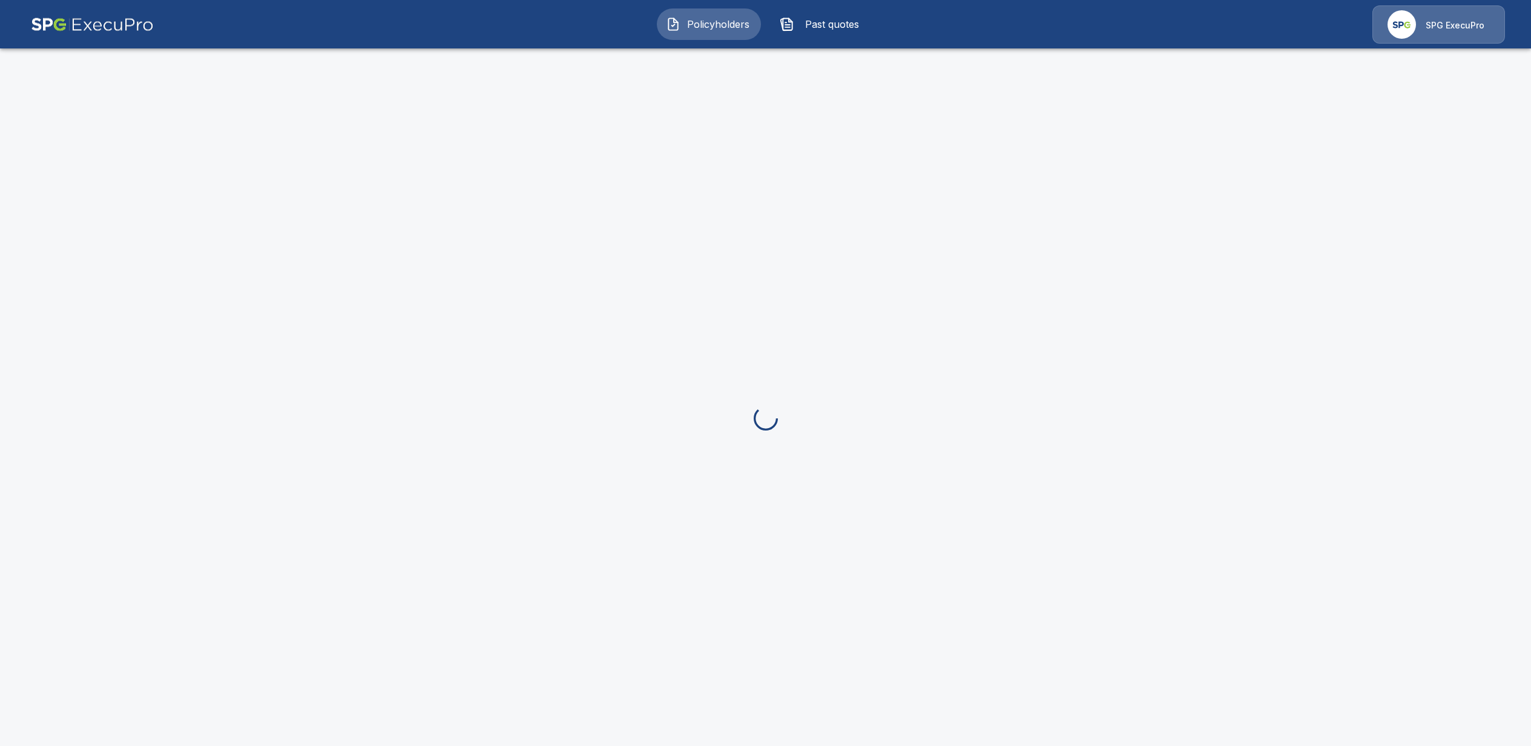  Describe the element at coordinates (823, 24) in the screenshot. I see `button: Past quotes IconPast quotes` at that location.